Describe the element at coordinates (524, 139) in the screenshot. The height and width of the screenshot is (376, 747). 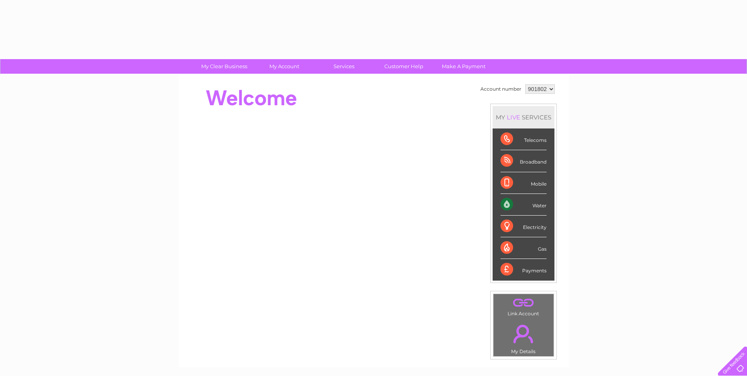
I see `div: Telecoms` at that location.